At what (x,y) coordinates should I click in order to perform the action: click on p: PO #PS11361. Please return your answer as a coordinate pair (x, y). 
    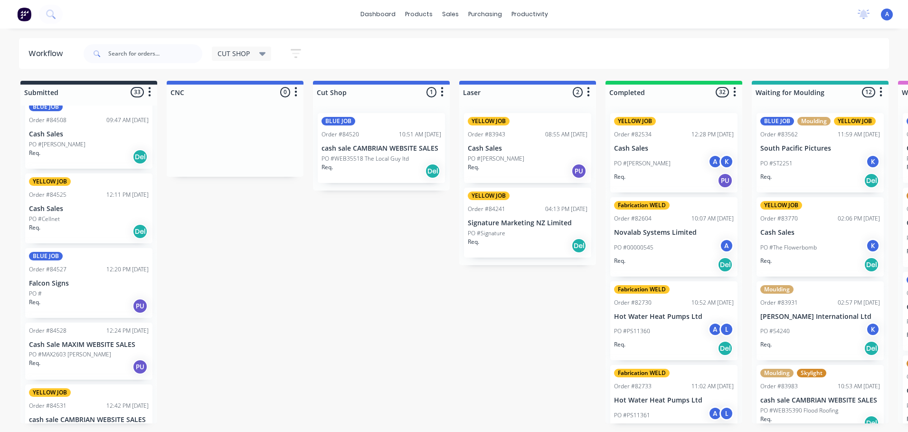
    Looking at the image, I should click on (632, 415).